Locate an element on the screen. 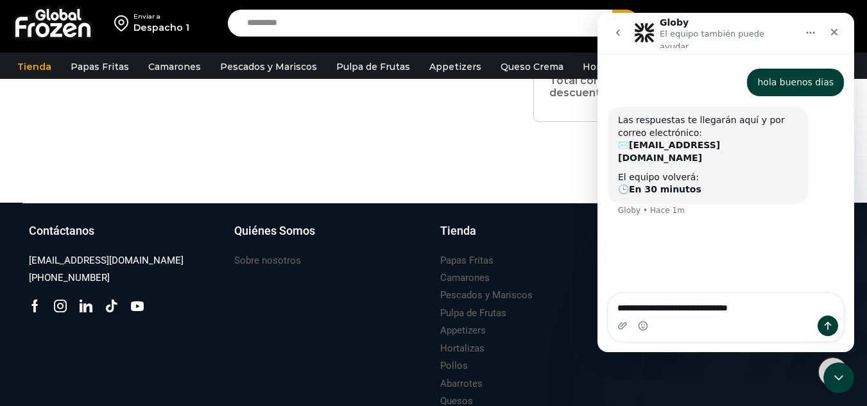  a: Pollos is located at coordinates (454, 366).